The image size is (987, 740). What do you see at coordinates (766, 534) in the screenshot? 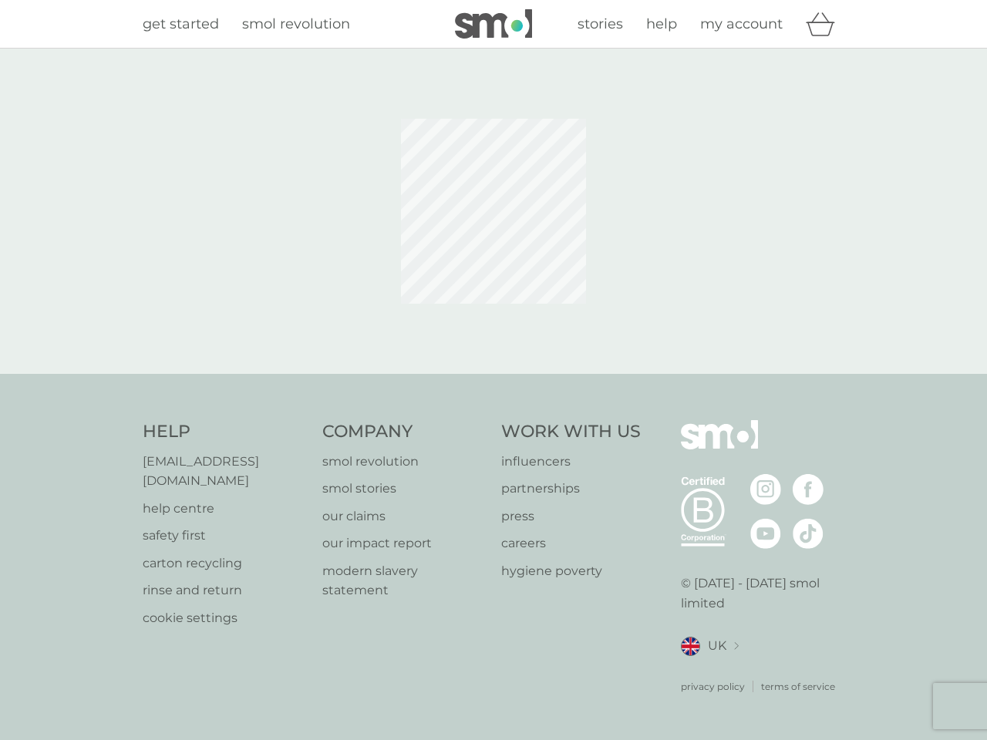
I see `img: visit the smol Youtube page` at bounding box center [766, 534].